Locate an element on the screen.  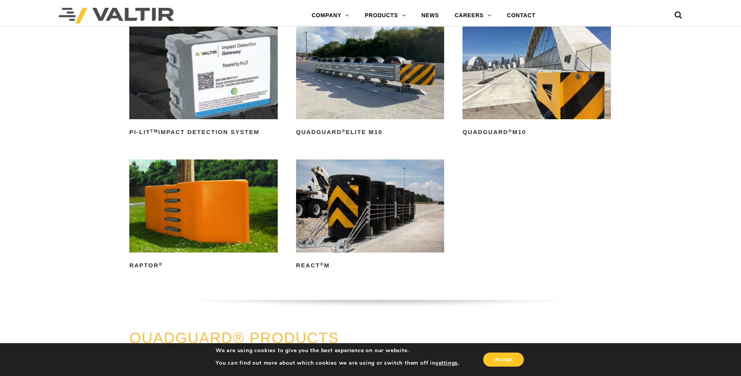
a: RAPTOR® is located at coordinates (204, 215).